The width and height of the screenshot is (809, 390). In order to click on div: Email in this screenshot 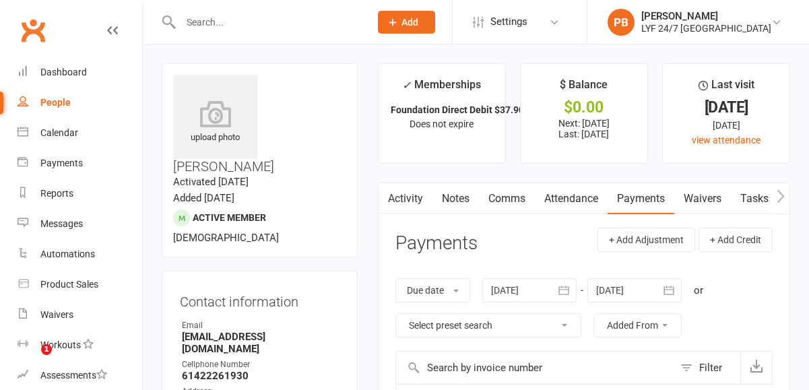, I will do `click(261, 325)`.